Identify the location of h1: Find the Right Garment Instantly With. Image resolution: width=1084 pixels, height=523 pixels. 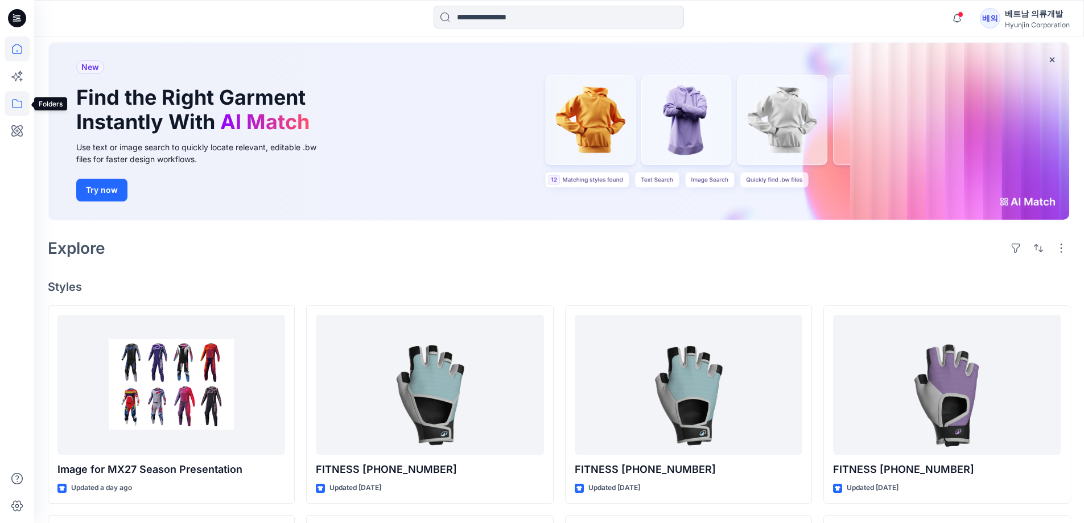
(196, 110).